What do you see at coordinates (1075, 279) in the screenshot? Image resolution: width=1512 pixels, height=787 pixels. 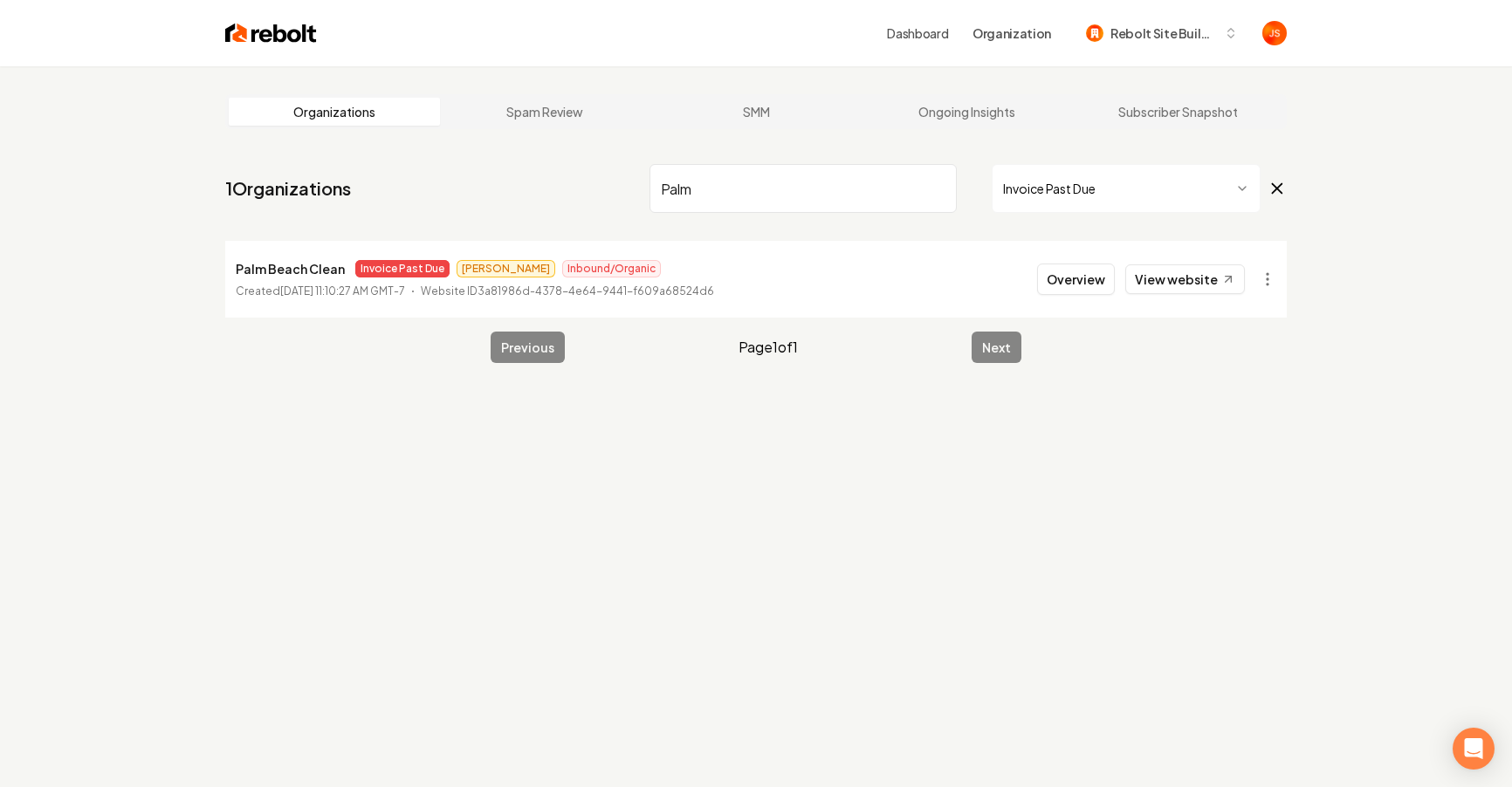 I see `button: Overview` at bounding box center [1075, 279].